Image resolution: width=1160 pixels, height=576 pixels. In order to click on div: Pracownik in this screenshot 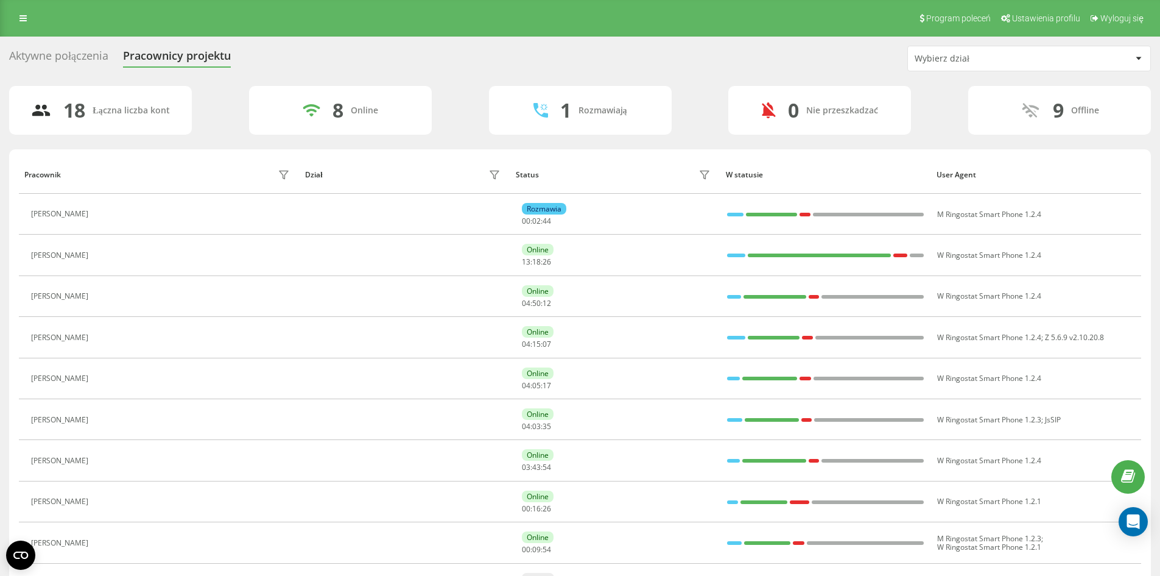, I will do `click(43, 175)`.